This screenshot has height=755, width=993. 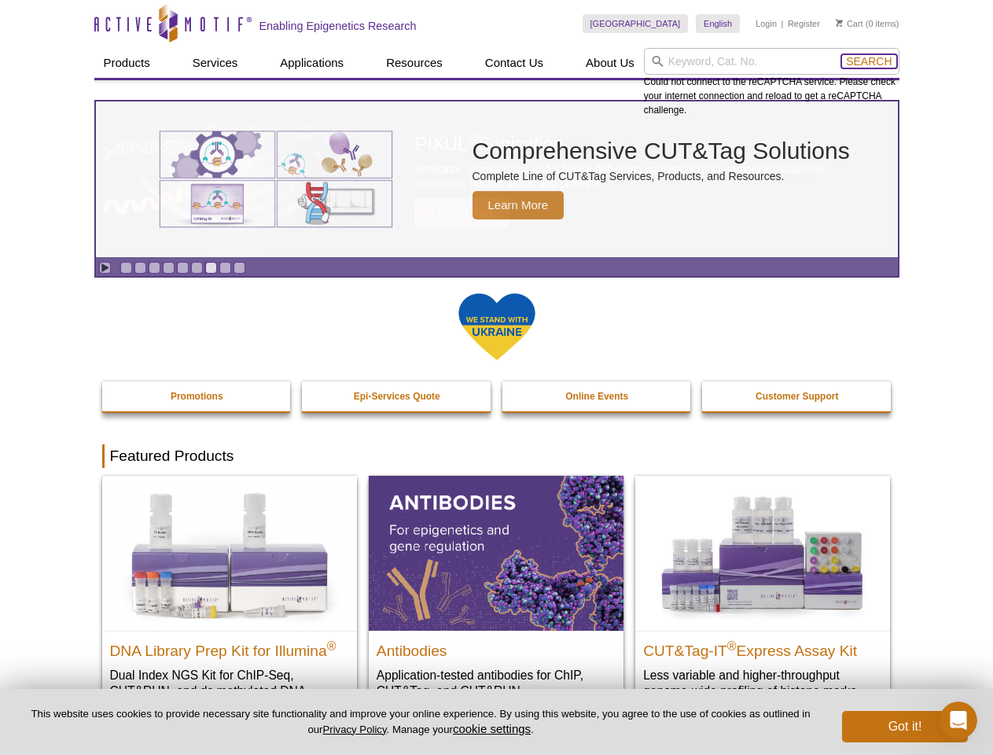 I want to click on article: Comprehensive CUT&Tag Solutions, so click(x=497, y=179).